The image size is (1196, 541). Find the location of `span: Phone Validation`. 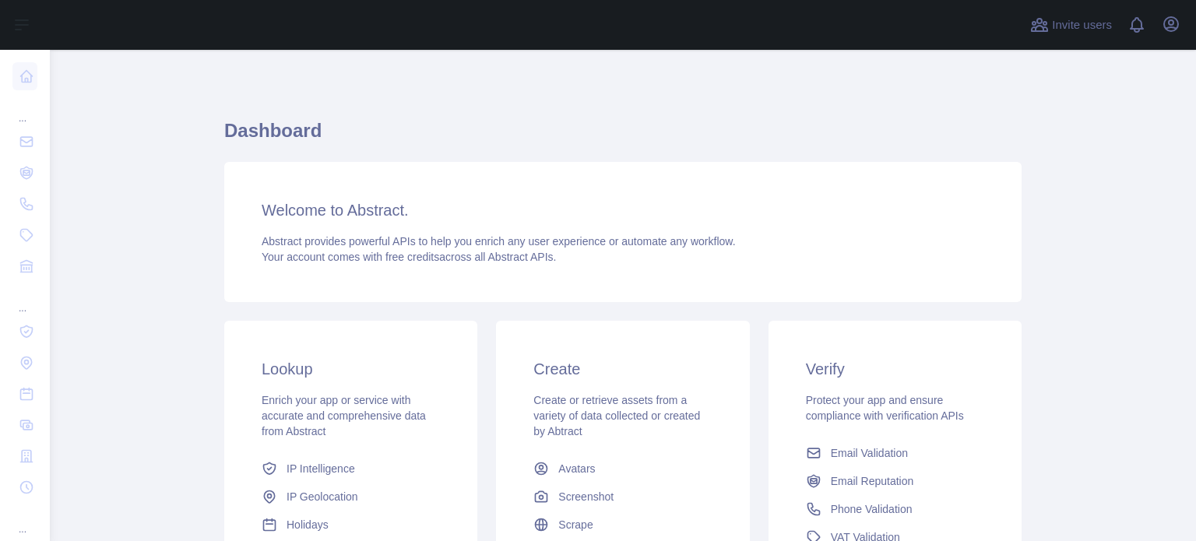

span: Phone Validation is located at coordinates (871, 509).